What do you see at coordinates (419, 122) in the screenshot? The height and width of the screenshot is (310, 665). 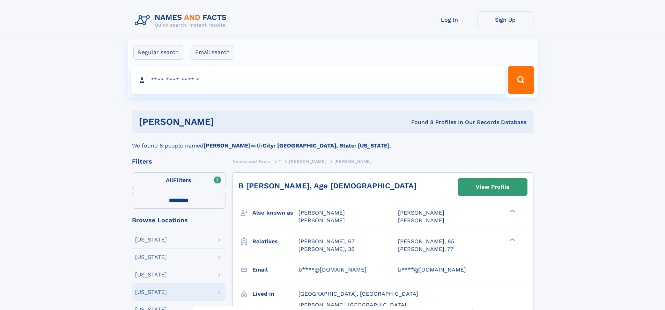 I see `div: Found 8 Profiles In Our Records Database` at bounding box center [419, 122].